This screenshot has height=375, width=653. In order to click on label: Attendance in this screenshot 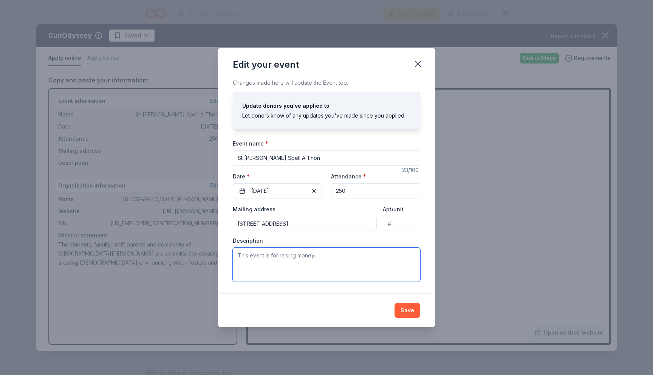, I will do `click(349, 177)`.